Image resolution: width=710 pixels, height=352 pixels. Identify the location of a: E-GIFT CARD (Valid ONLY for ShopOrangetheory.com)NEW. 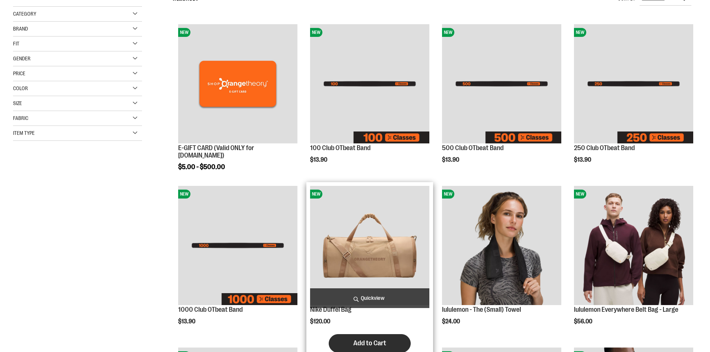
(238, 84).